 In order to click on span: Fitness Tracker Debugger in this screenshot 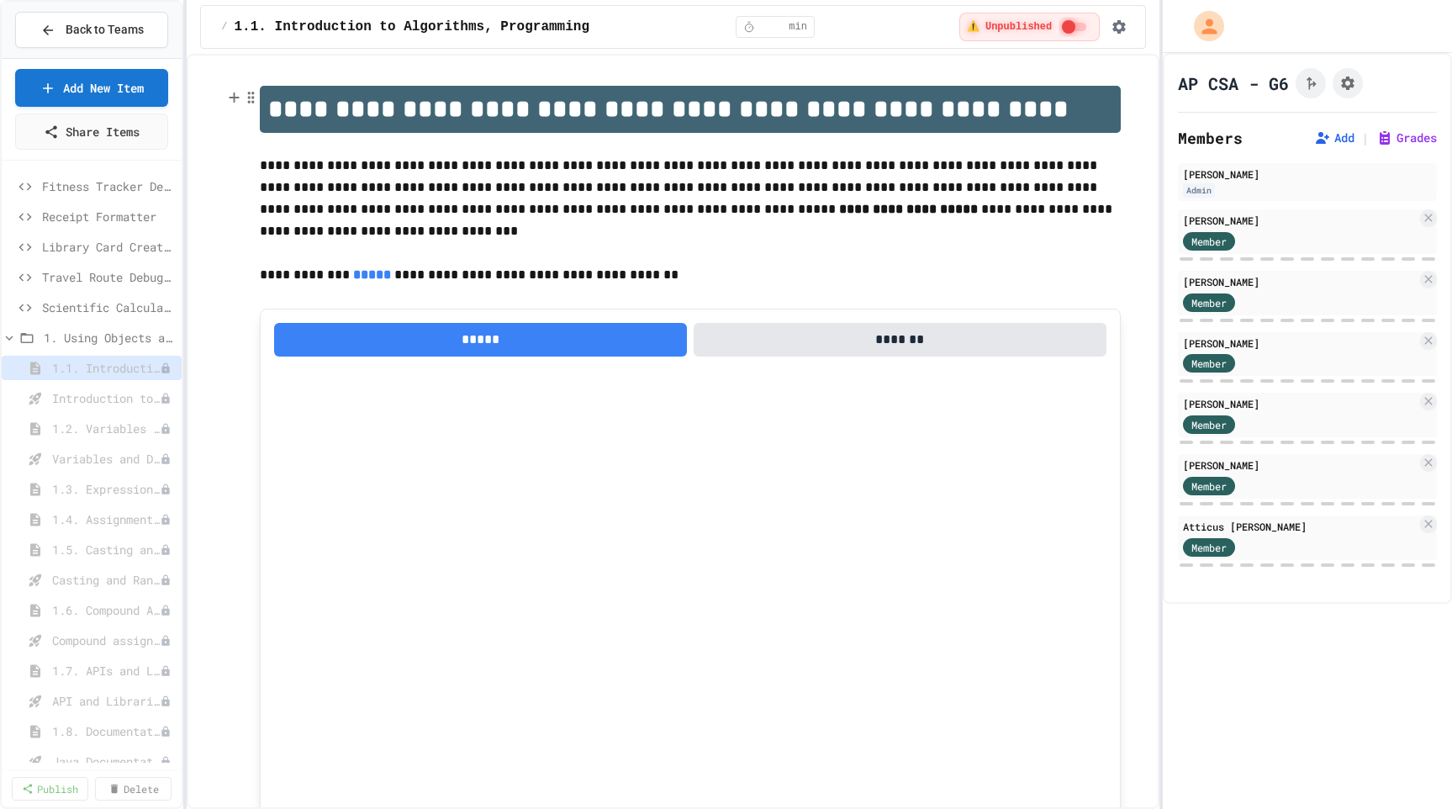, I will do `click(108, 186)`.